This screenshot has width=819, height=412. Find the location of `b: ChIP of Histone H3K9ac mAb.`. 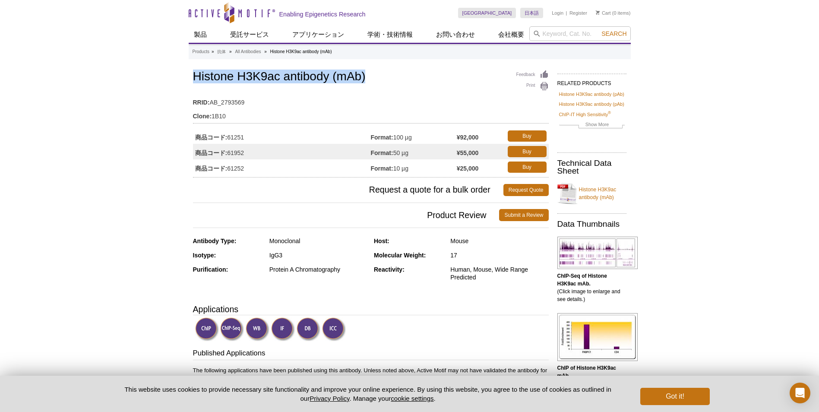

b: ChIP of Histone H3K9ac mAb. is located at coordinates (587, 372).